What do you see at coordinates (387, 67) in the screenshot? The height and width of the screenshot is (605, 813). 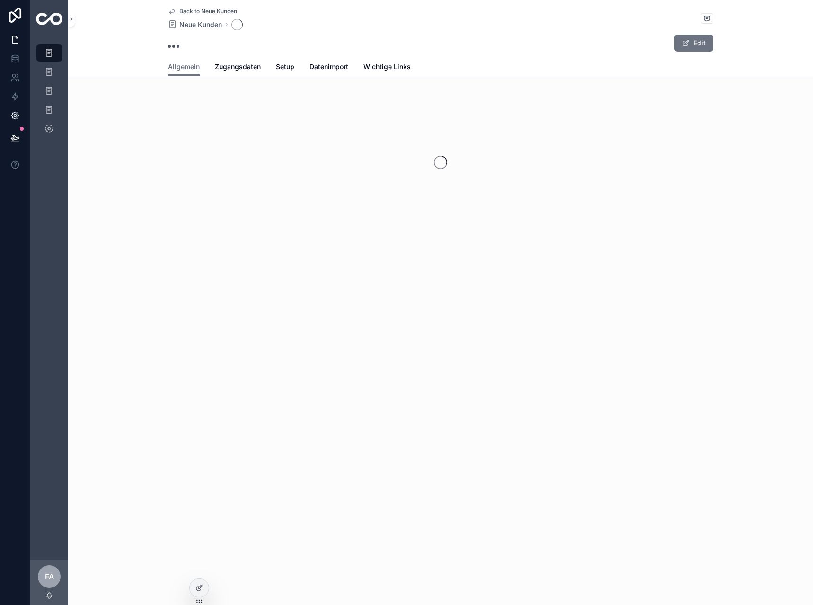 I see `span: Wichtige Links` at bounding box center [387, 67].